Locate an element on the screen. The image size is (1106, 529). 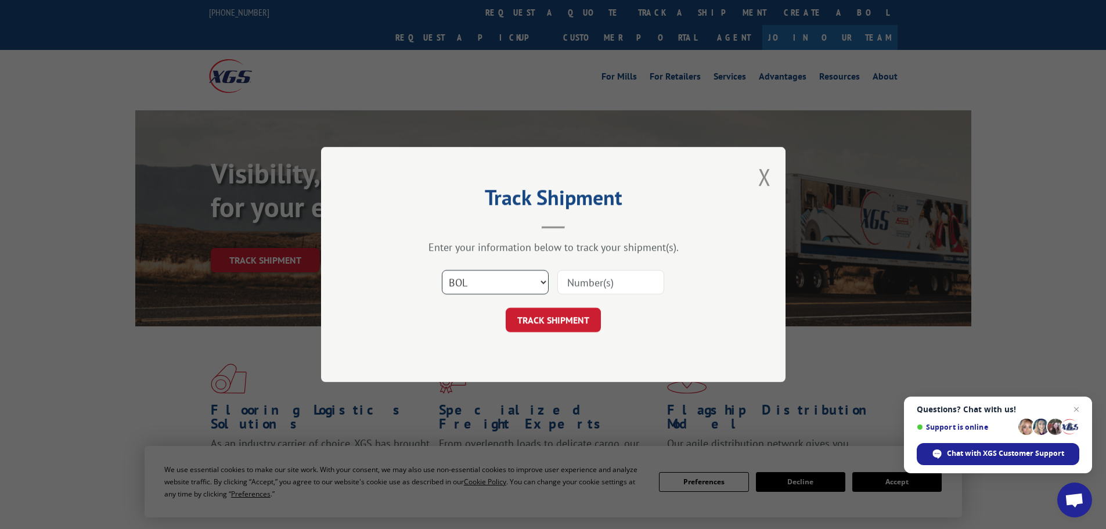
span: Support is online is located at coordinates (965, 427).